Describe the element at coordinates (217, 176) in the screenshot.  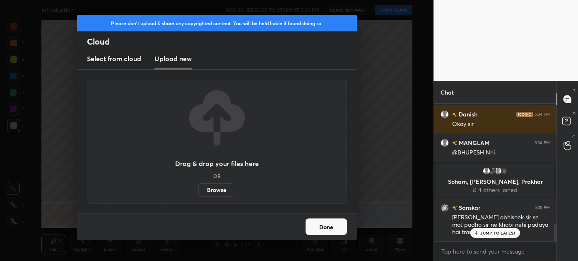
I see `h5: OR` at that location.